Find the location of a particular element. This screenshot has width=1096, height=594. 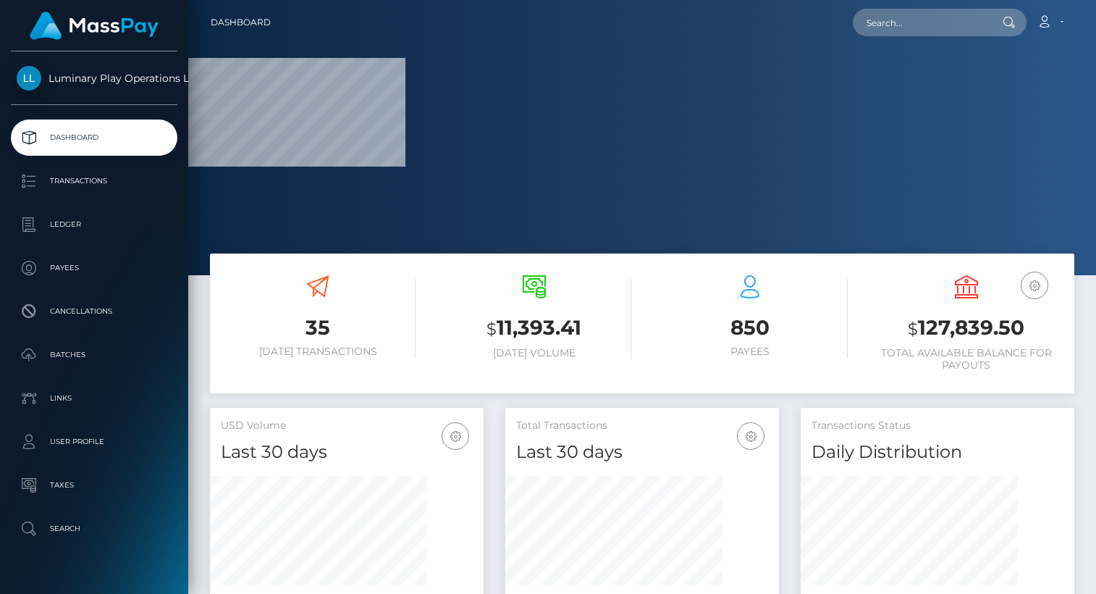

h3: 127,839.50 is located at coordinates (967, 328).